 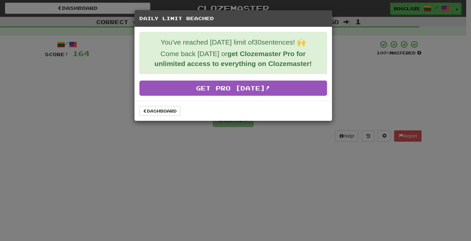 I want to click on h5: Daily Limit Reached, so click(x=233, y=18).